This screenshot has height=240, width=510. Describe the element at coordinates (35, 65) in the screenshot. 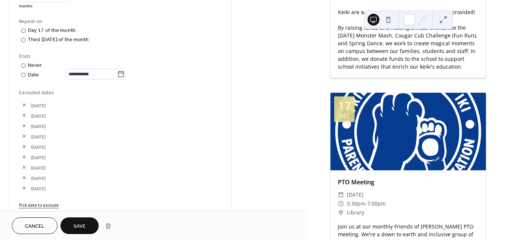

I see `div: Never` at that location.